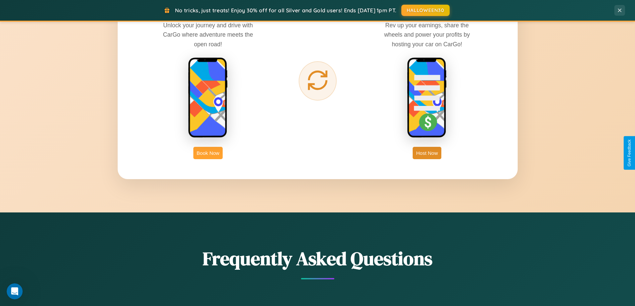  I want to click on h2: Frequently Asked Questions, so click(318, 259).